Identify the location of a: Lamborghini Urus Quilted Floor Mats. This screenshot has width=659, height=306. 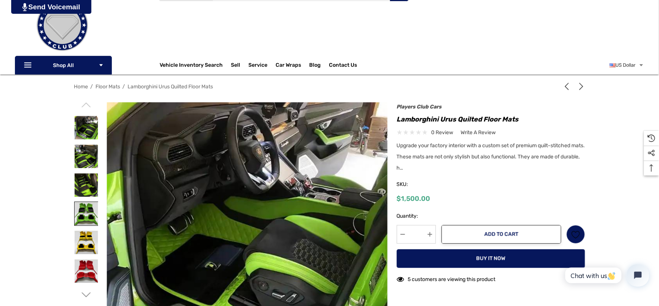
(170, 87).